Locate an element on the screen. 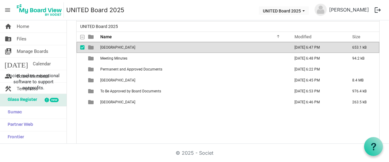 The height and width of the screenshot is (162, 389). div: new is located at coordinates (54, 100).